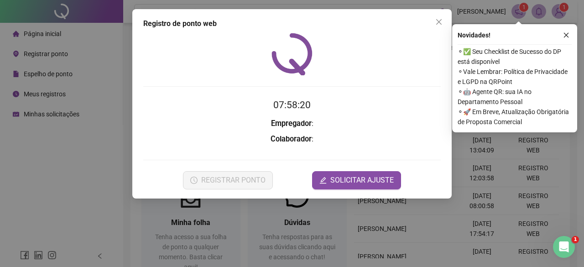 Image resolution: width=584 pixels, height=267 pixels. I want to click on button: Close, so click(439, 22).